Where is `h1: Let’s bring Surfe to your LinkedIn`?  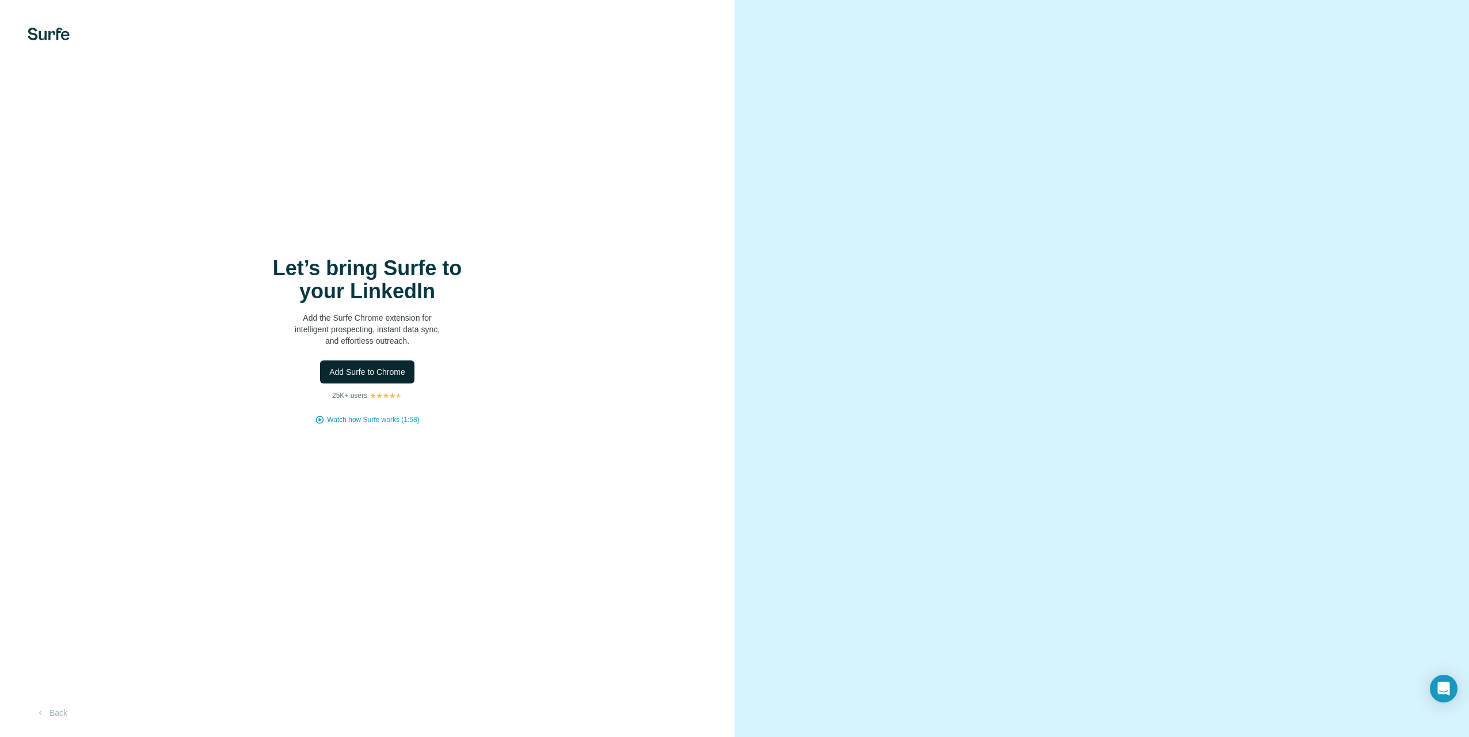 h1: Let’s bring Surfe to your LinkedIn is located at coordinates (367, 280).